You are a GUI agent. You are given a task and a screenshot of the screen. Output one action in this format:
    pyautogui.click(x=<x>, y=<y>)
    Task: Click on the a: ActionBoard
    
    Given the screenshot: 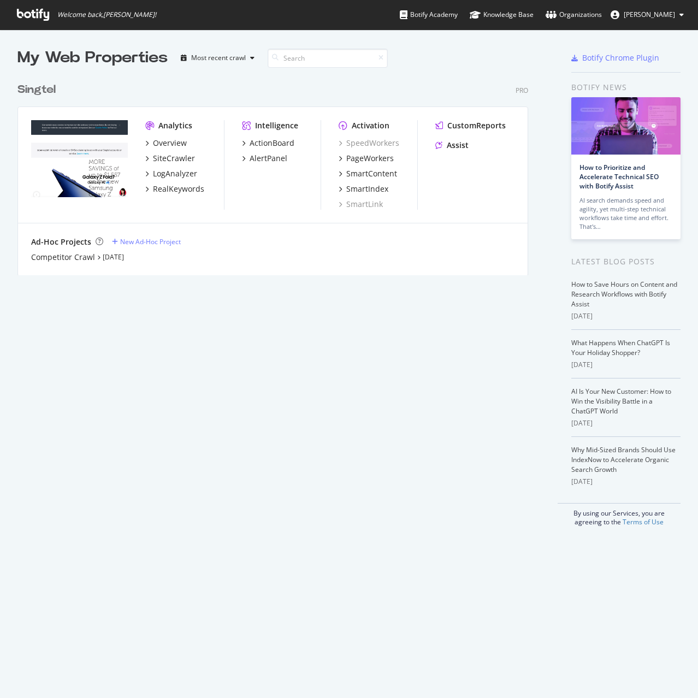 What is the action you would take?
    pyautogui.click(x=268, y=143)
    